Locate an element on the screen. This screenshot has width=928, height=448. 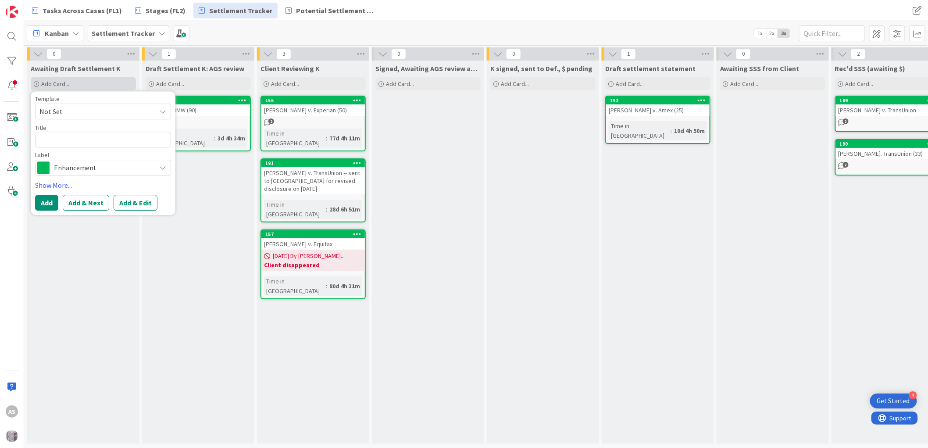
span: Enhancement is located at coordinates (103, 168).